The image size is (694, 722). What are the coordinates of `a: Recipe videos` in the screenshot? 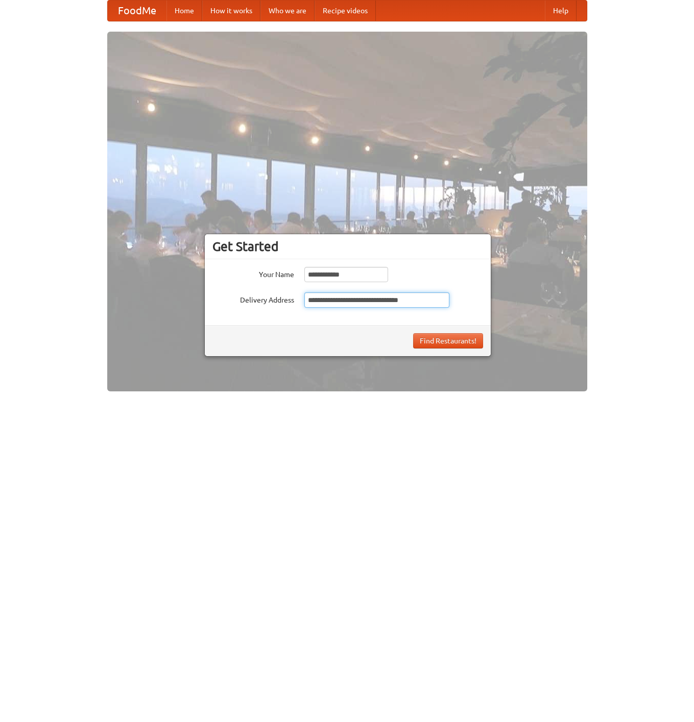 It's located at (345, 11).